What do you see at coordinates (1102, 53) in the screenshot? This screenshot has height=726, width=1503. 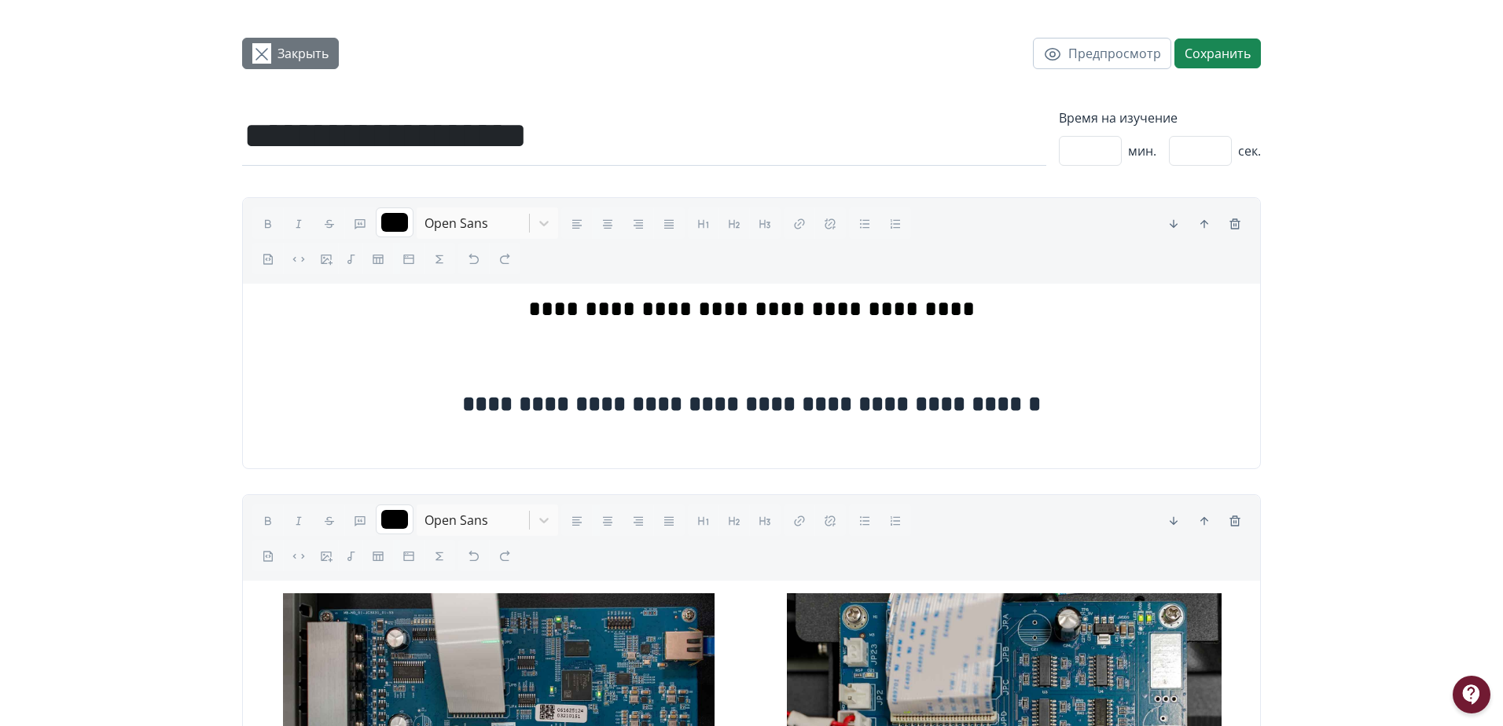 I see `button: Предпросмотр` at bounding box center [1102, 53].